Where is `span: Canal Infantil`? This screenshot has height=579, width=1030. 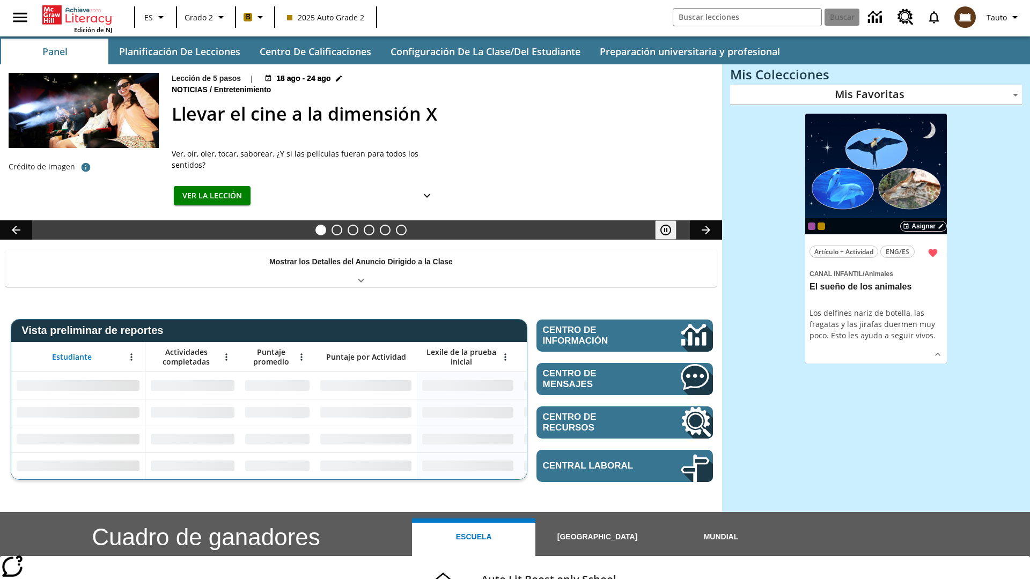 span: Canal Infantil is located at coordinates (836, 274).